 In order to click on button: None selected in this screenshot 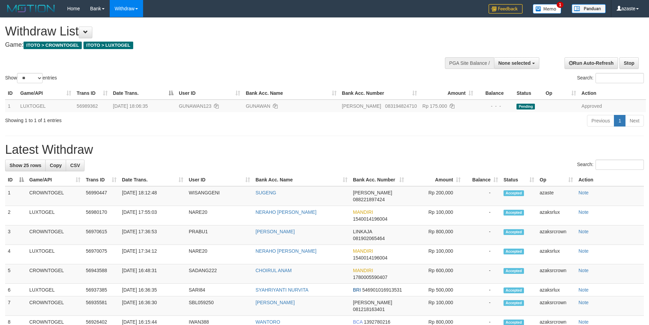, I will do `click(517, 63)`.